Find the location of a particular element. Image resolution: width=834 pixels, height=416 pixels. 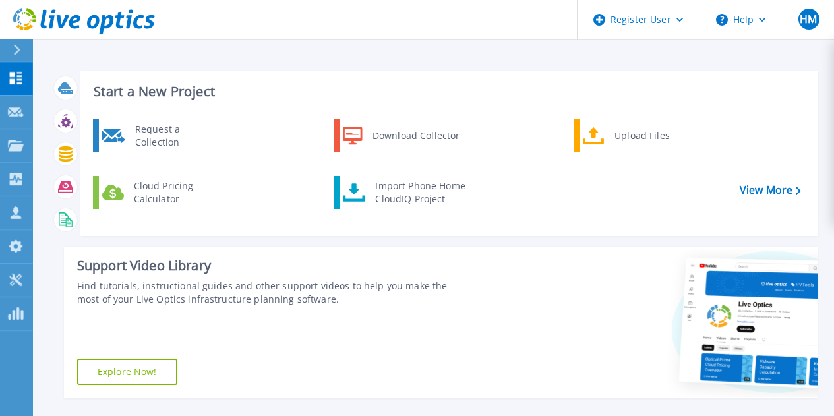

a: Request a Collection is located at coordinates (160, 136).